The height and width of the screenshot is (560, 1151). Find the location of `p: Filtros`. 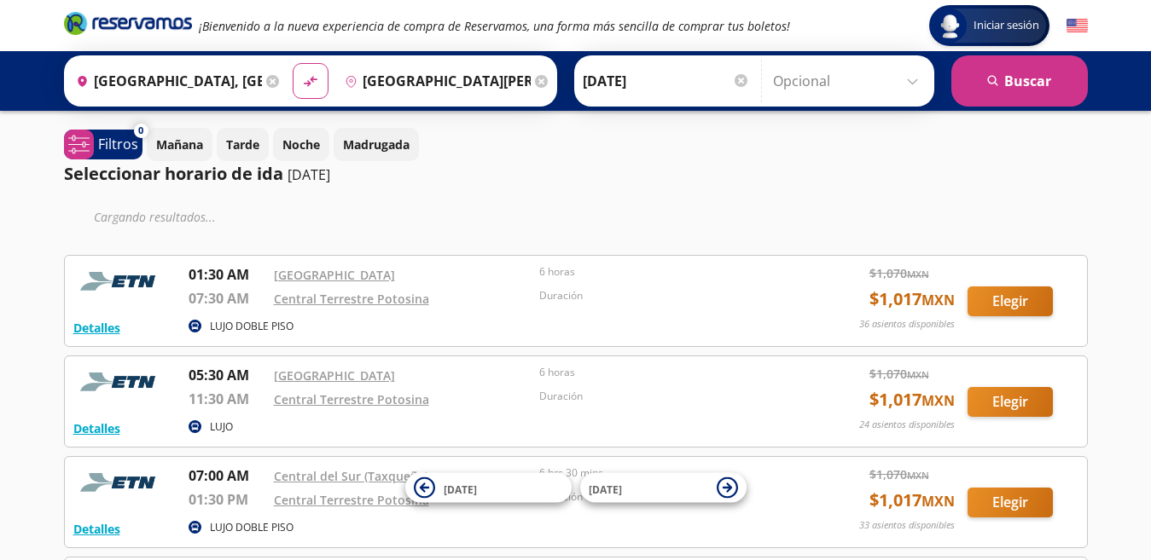

p: Filtros is located at coordinates (118, 144).